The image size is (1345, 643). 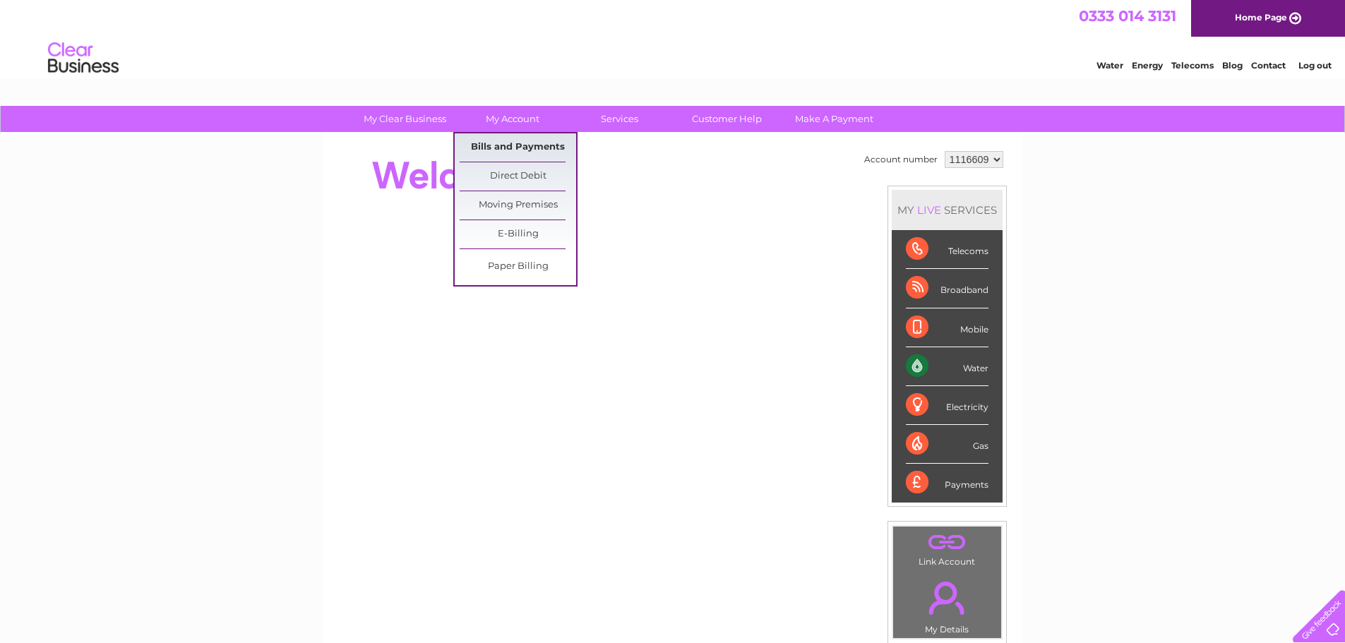 I want to click on a: Telecoms, so click(x=1192, y=65).